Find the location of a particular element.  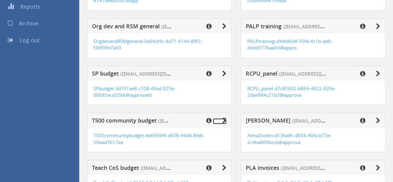

span: T500 community budget is located at coordinates (124, 120).